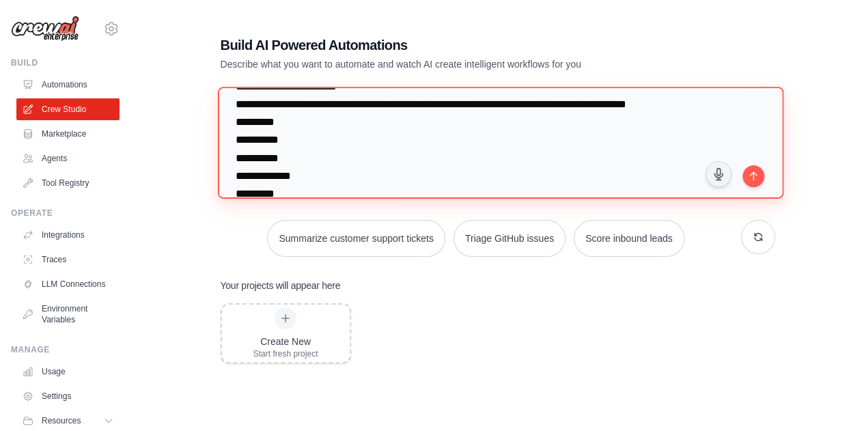 The height and width of the screenshot is (431, 864). Describe the element at coordinates (68, 109) in the screenshot. I see `a: Crew Studio` at that location.